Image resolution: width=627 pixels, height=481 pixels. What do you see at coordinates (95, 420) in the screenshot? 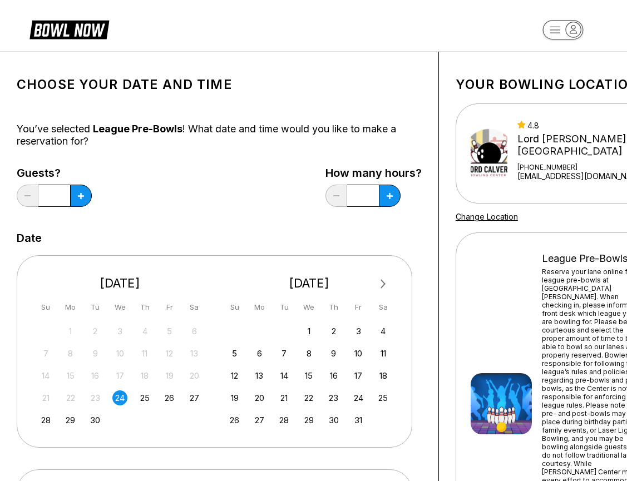
I see `div: Choose Tuesday, September 30th, 2025` at bounding box center [95, 420].